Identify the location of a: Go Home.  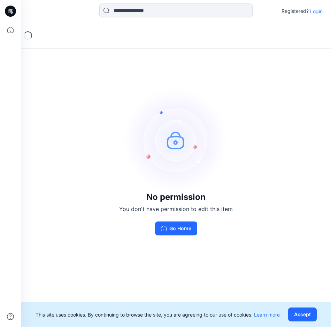
(176, 228).